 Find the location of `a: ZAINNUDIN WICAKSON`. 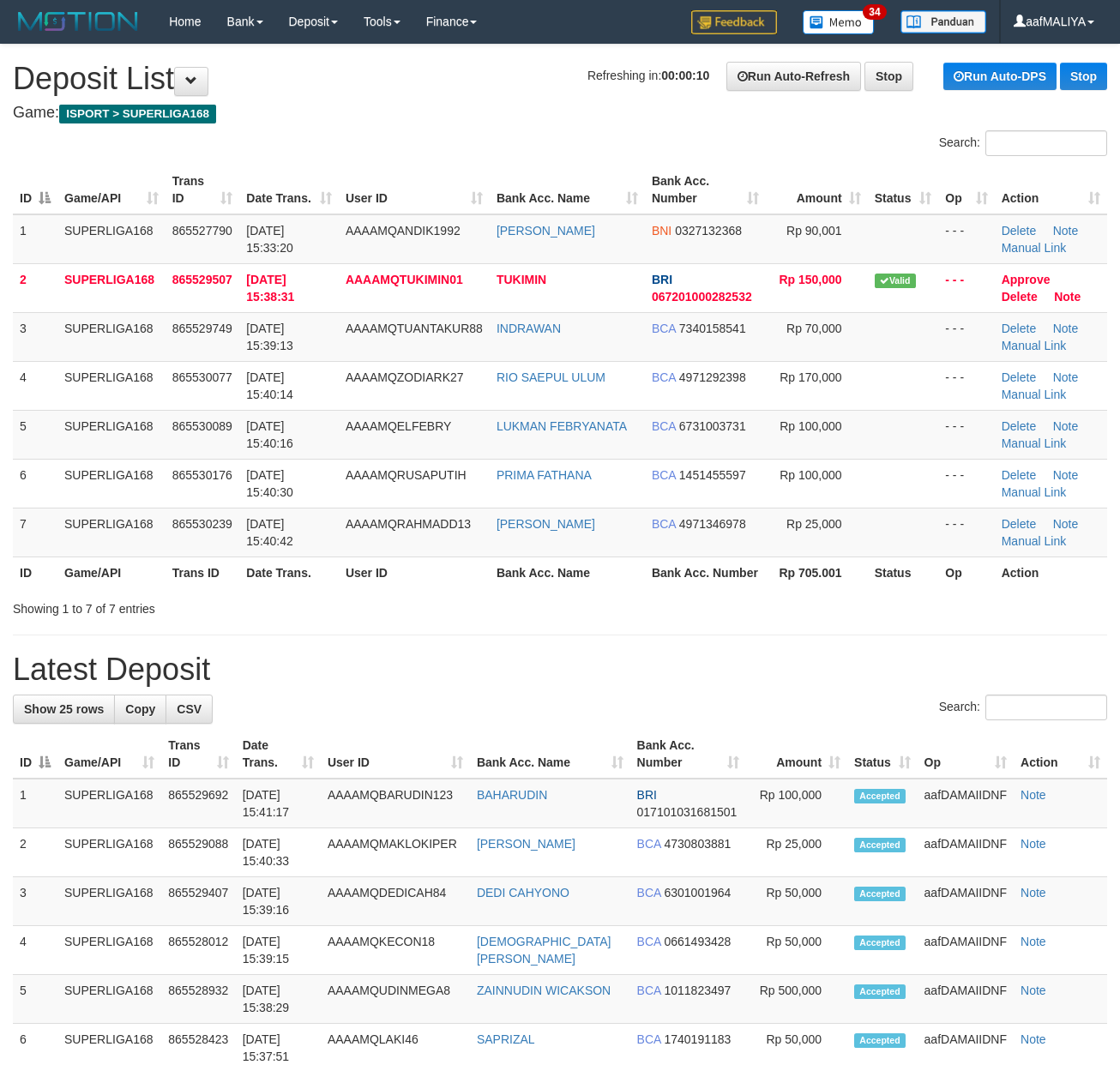

a: ZAINNUDIN WICAKSON is located at coordinates (544, 990).